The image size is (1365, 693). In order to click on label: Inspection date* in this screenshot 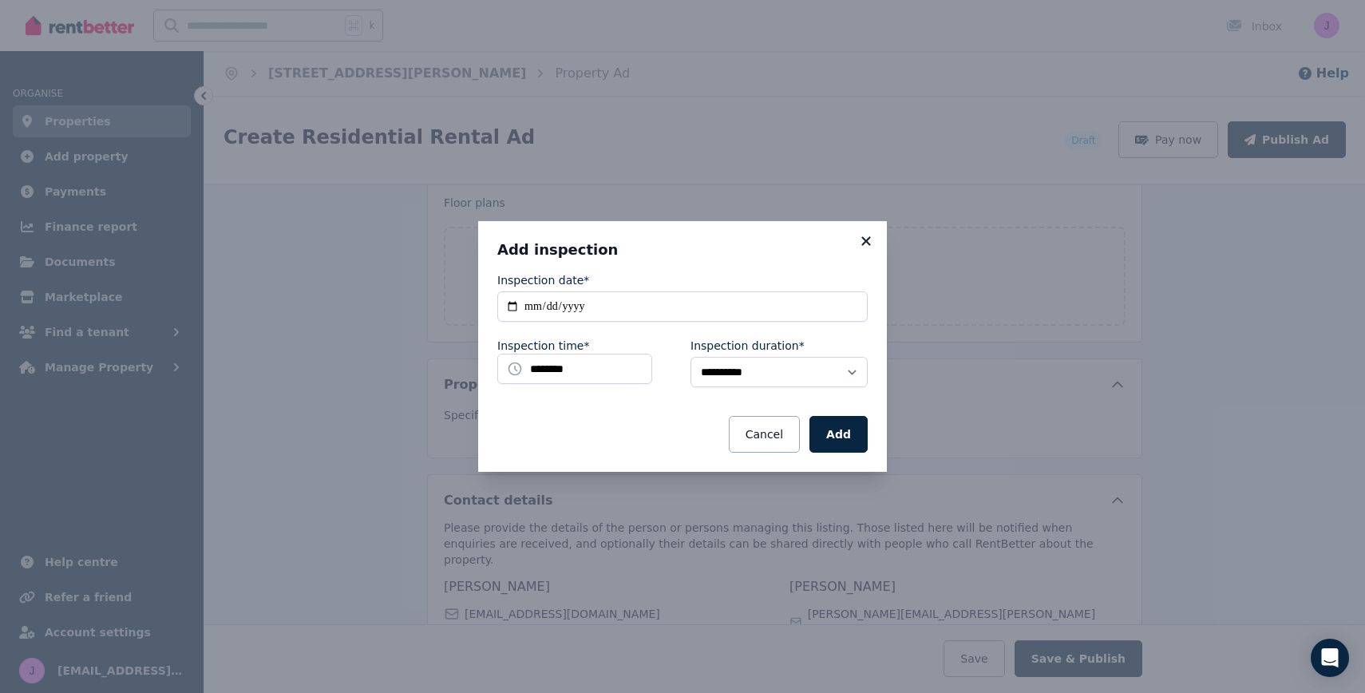, I will do `click(543, 280)`.